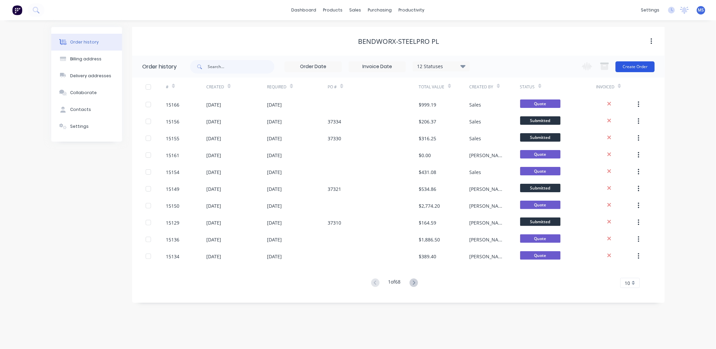  What do you see at coordinates (428, 138) in the screenshot?
I see `div: $316.25` at bounding box center [428, 138].